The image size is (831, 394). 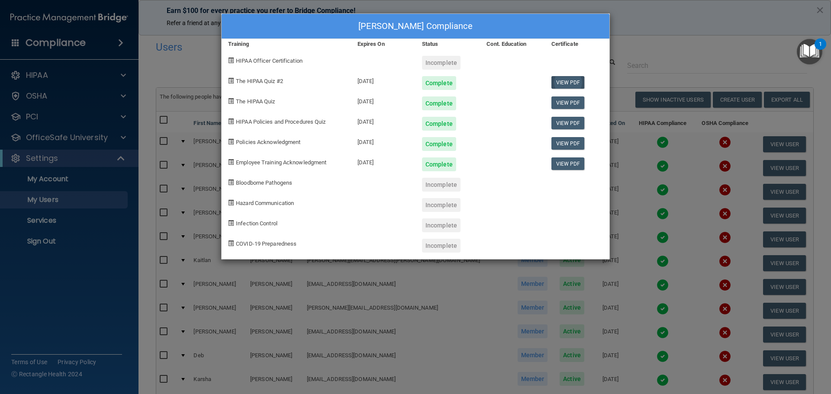 What do you see at coordinates (264, 183) in the screenshot?
I see `span: Bloodborne Pathogens` at bounding box center [264, 183].